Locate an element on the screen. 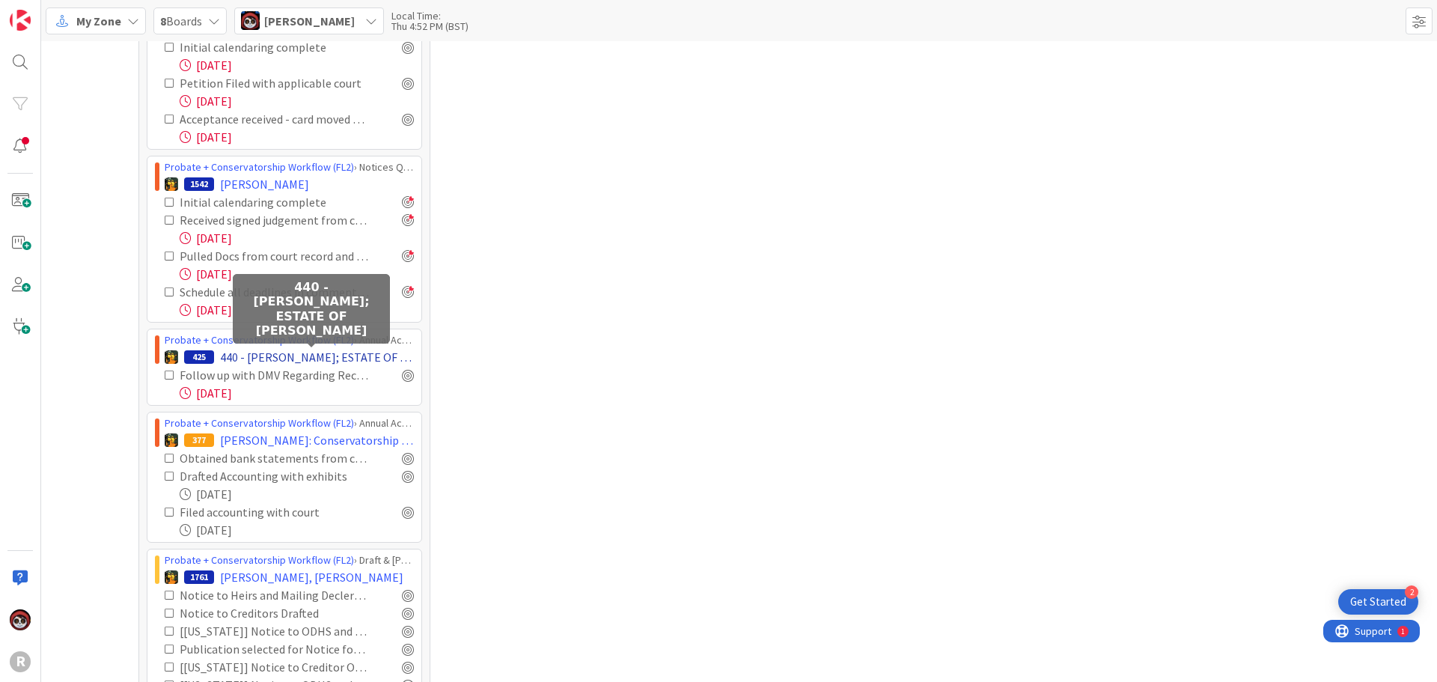 Image resolution: width=1437 pixels, height=682 pixels. div: Obtained bank statements from client is located at coordinates (274, 458).